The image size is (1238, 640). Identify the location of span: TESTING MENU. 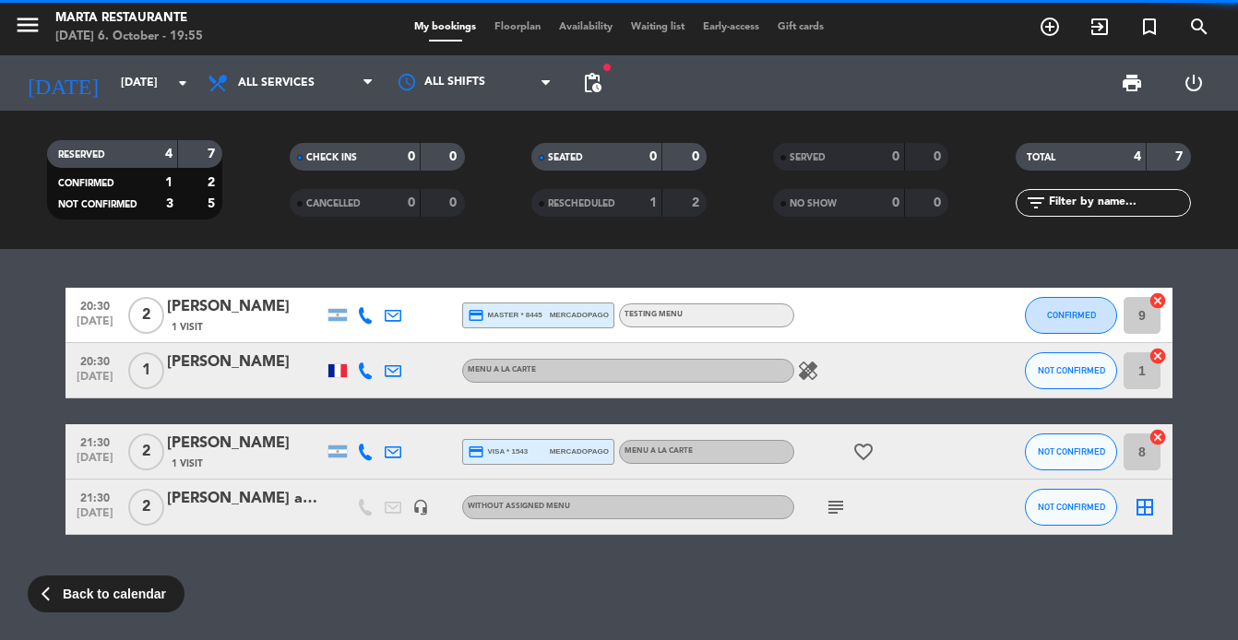
(653, 315).